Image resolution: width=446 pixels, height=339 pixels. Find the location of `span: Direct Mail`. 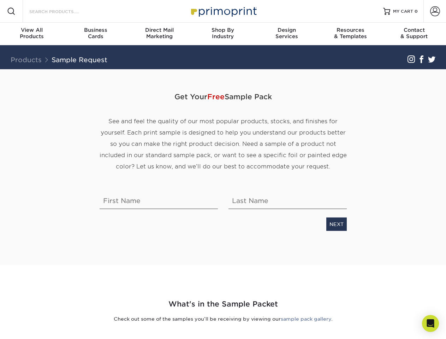

span: Direct Mail is located at coordinates (159, 30).